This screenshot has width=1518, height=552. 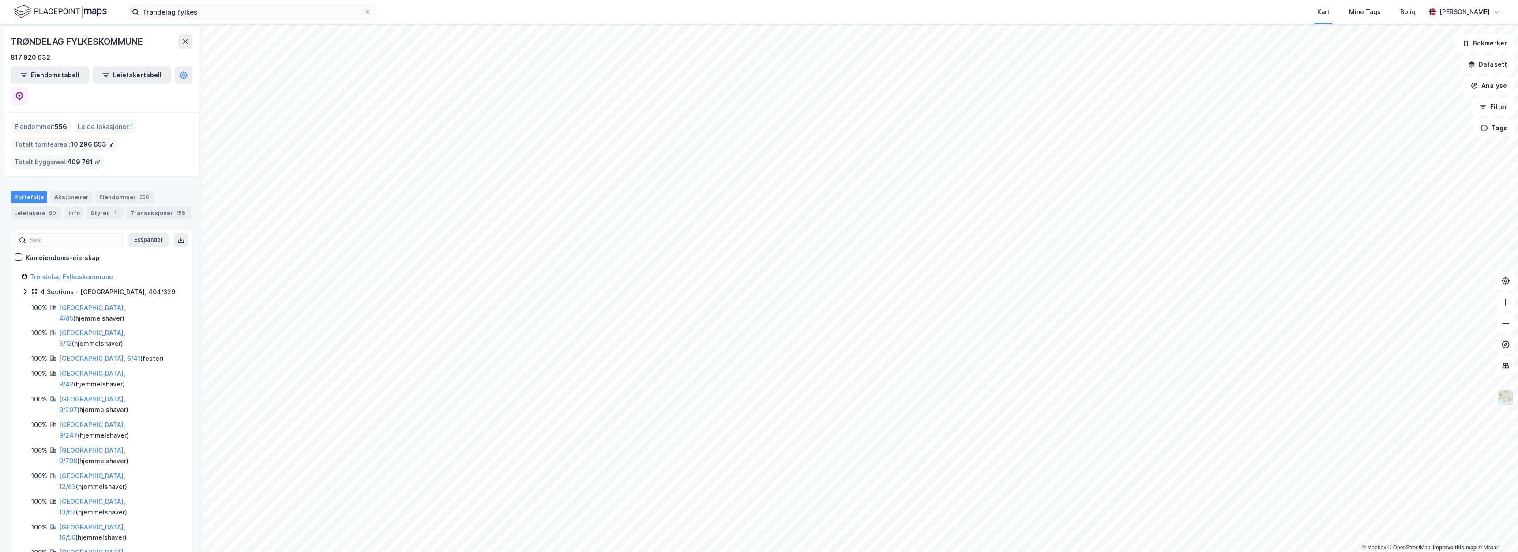 I want to click on button: Eiendomstabell, so click(x=50, y=75).